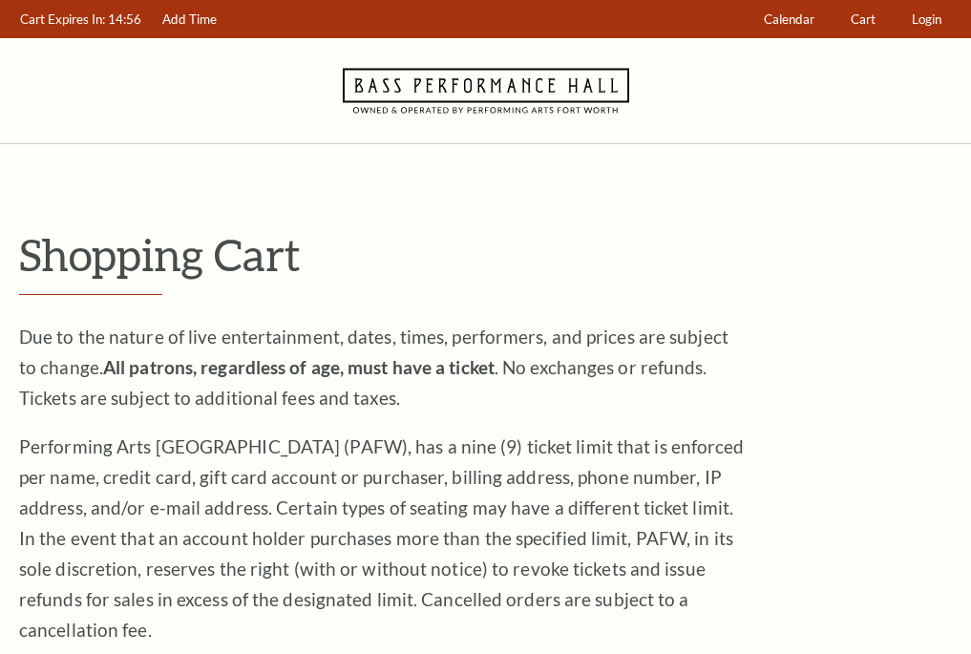 This screenshot has height=654, width=971. I want to click on span: Due to the nature of live entertainment, dates, times, performers, and prices are subject to chan..., so click(373, 367).